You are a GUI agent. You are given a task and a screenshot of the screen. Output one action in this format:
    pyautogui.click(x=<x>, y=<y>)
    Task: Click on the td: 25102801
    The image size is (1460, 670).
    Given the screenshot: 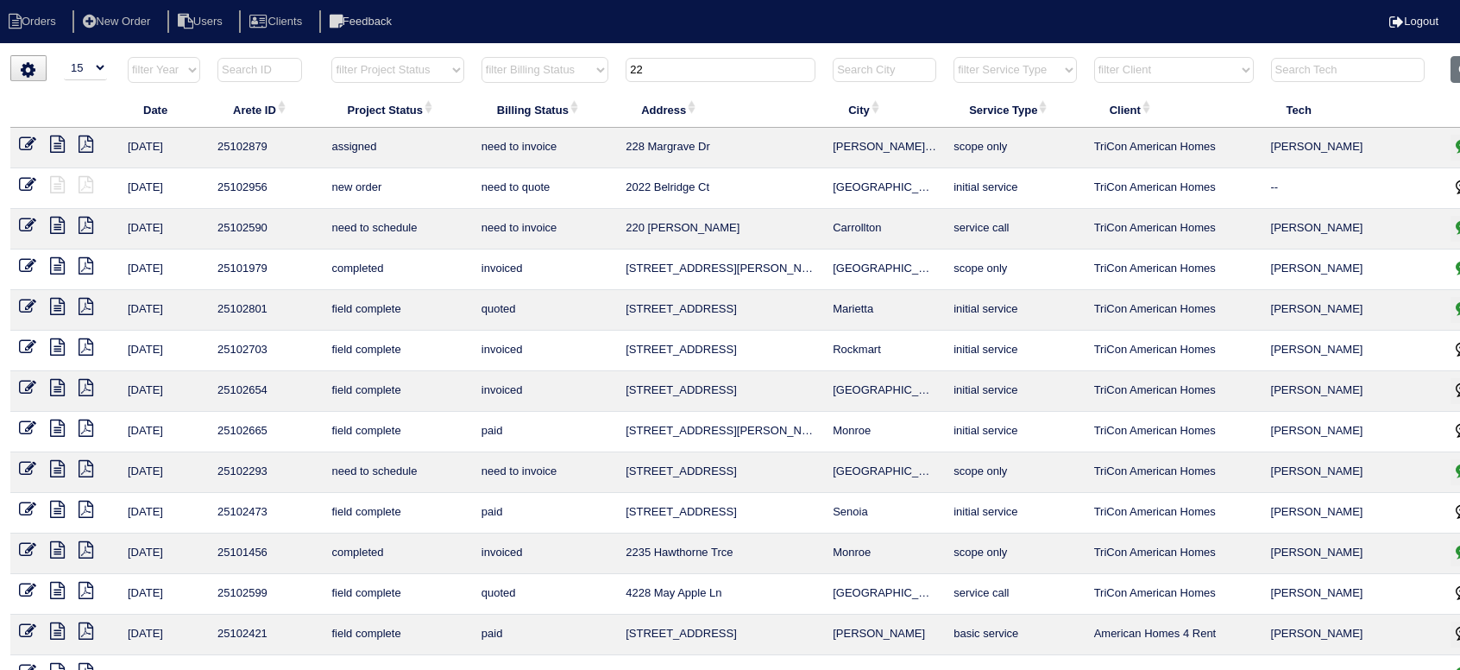 What is the action you would take?
    pyautogui.click(x=266, y=310)
    